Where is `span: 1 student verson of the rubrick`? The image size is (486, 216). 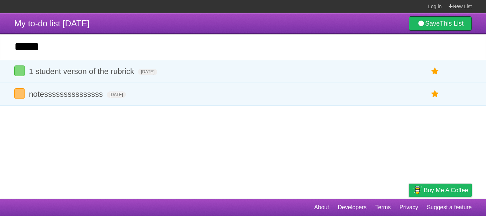 span: 1 student verson of the rubrick is located at coordinates (82, 71).